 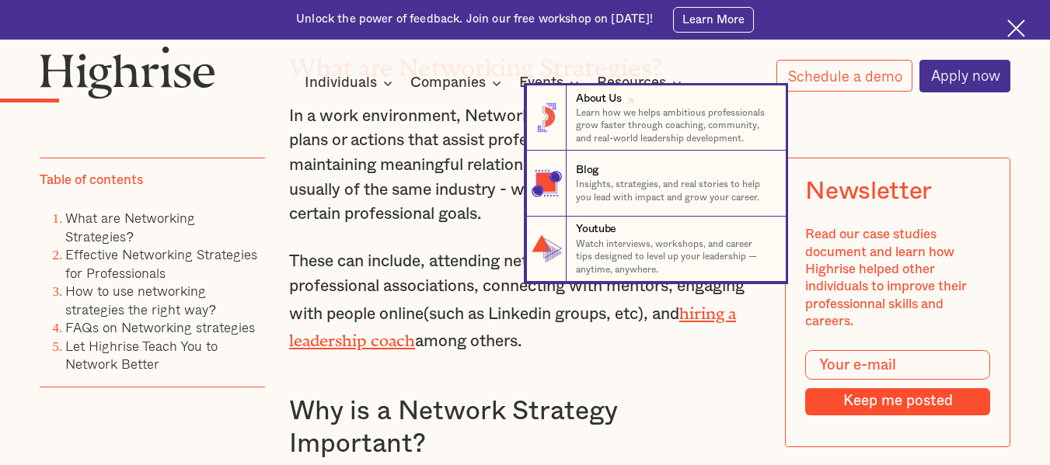 I want to click on img: Cross icon, so click(x=1016, y=28).